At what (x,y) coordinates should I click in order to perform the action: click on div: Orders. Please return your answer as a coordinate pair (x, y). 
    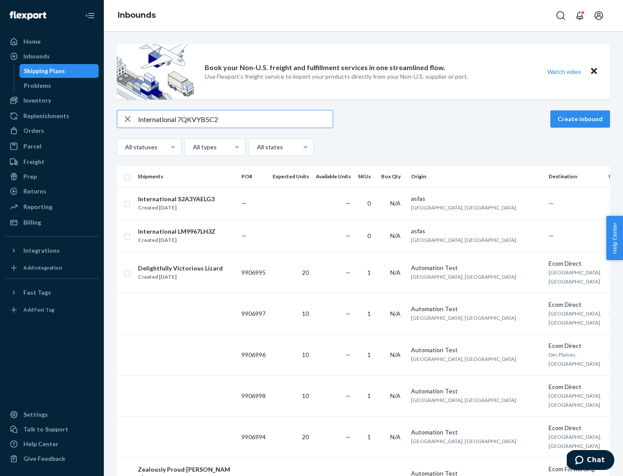
    Looking at the image, I should click on (34, 131).